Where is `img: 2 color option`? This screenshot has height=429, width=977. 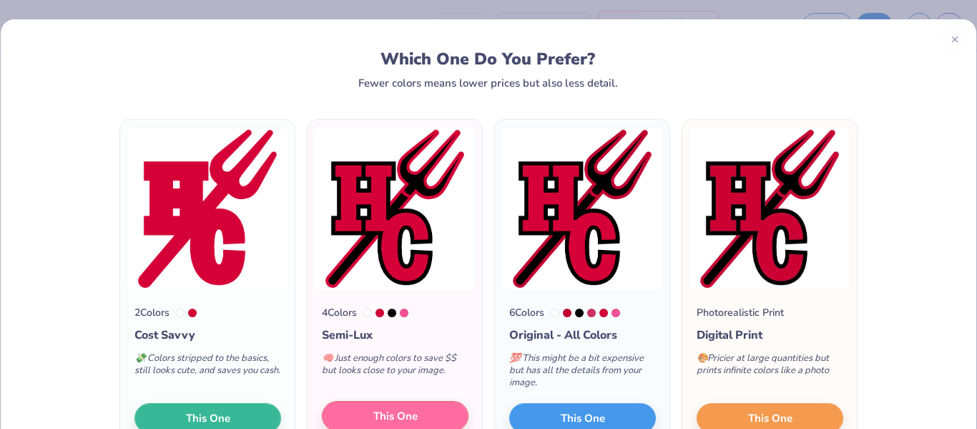
img: 2 color option is located at coordinates (208, 208).